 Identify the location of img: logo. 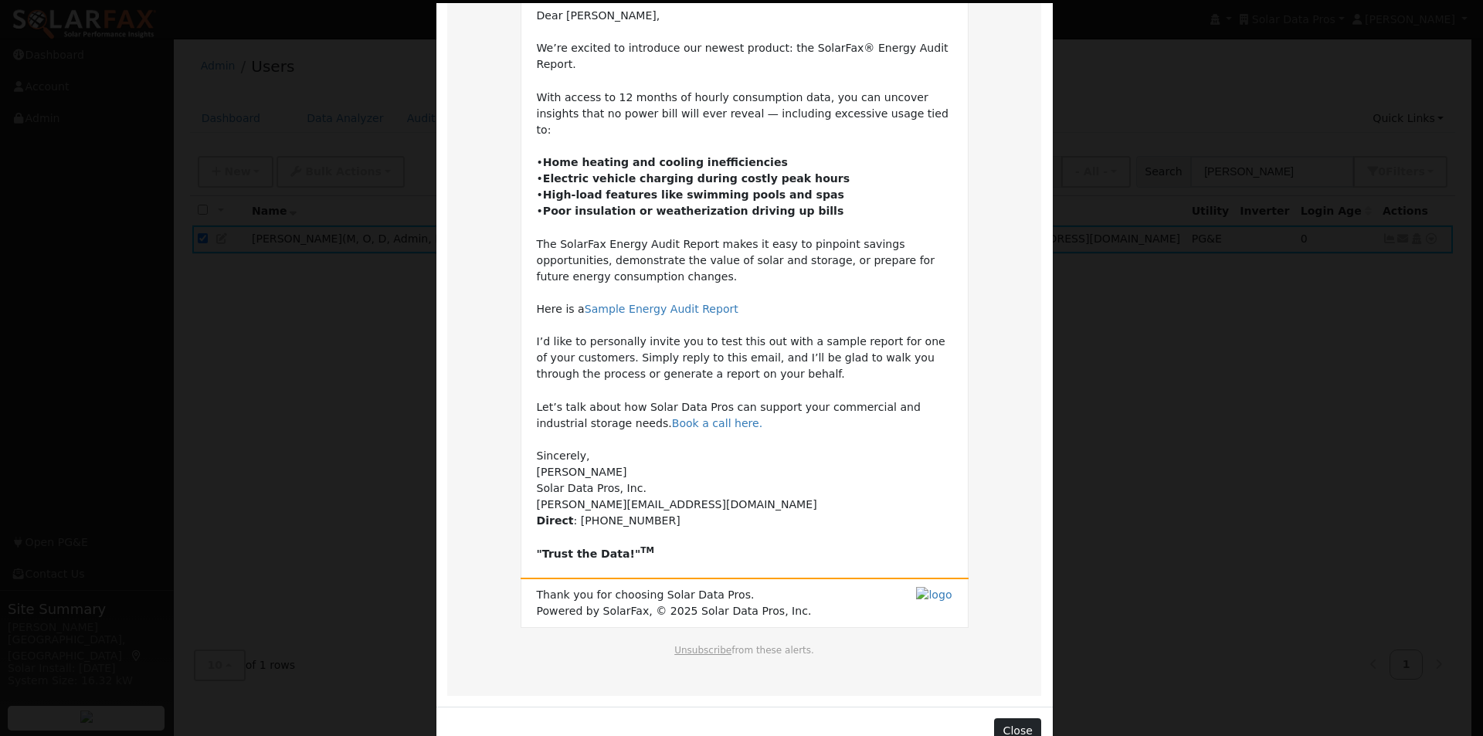
(934, 595).